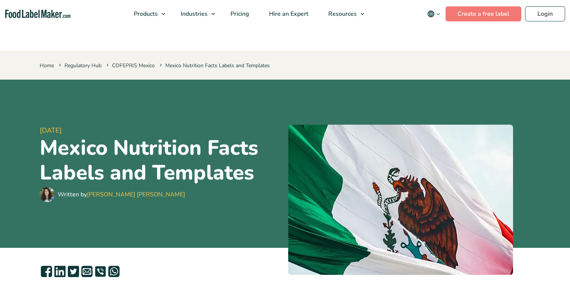  Describe the element at coordinates (342, 14) in the screenshot. I see `span: Resources` at that location.